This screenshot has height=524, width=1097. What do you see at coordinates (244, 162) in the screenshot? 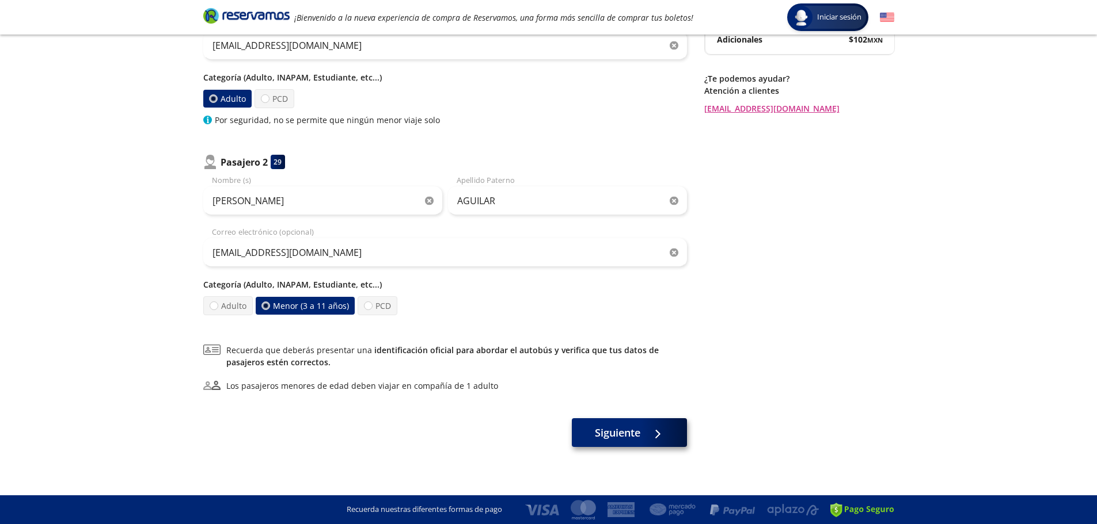
I see `p: Pasajero 2` at bounding box center [244, 162].